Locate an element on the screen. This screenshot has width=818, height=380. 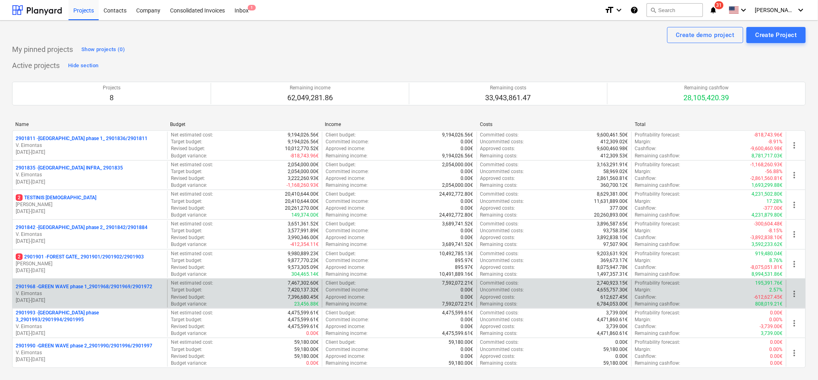
div: Show projects (0) is located at coordinates (103, 50).